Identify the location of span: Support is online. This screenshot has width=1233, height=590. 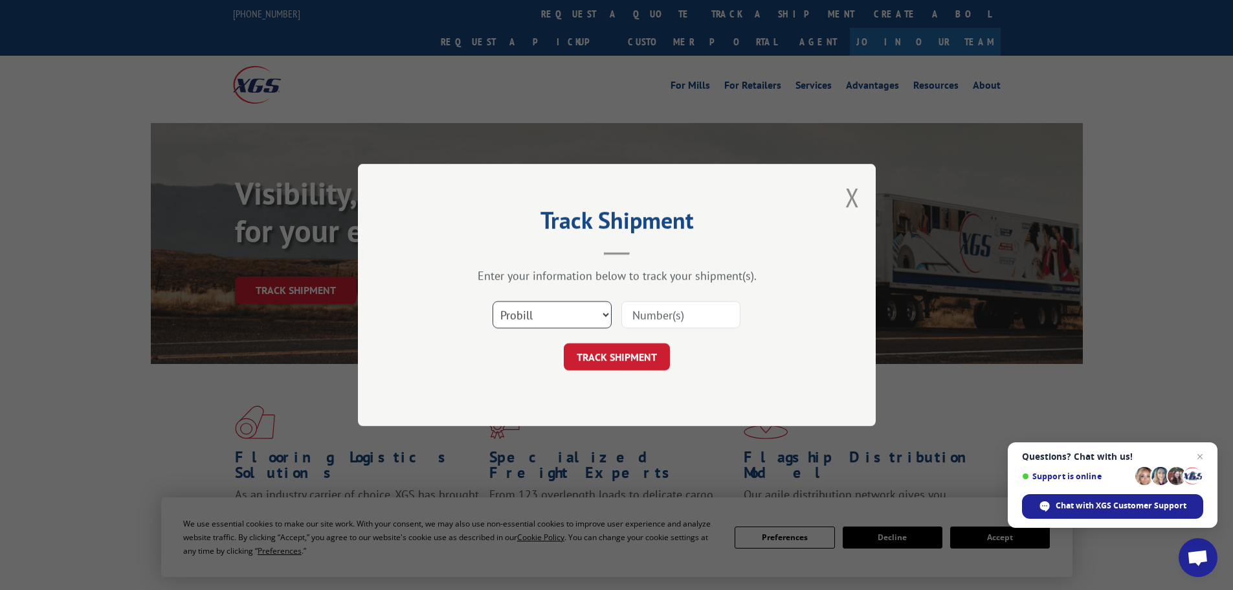
(1076, 476).